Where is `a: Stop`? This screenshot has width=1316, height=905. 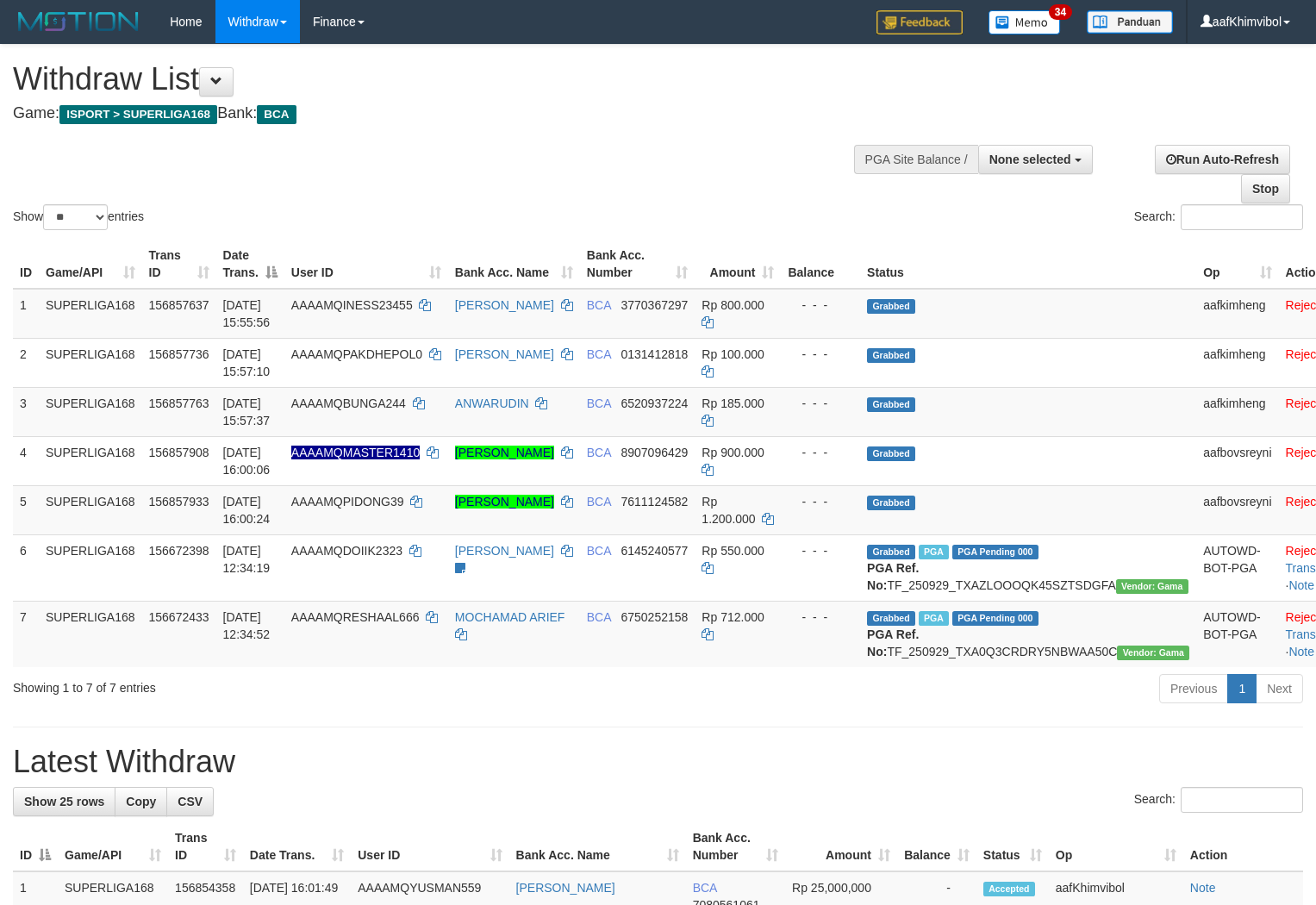
a: Stop is located at coordinates (1265, 188).